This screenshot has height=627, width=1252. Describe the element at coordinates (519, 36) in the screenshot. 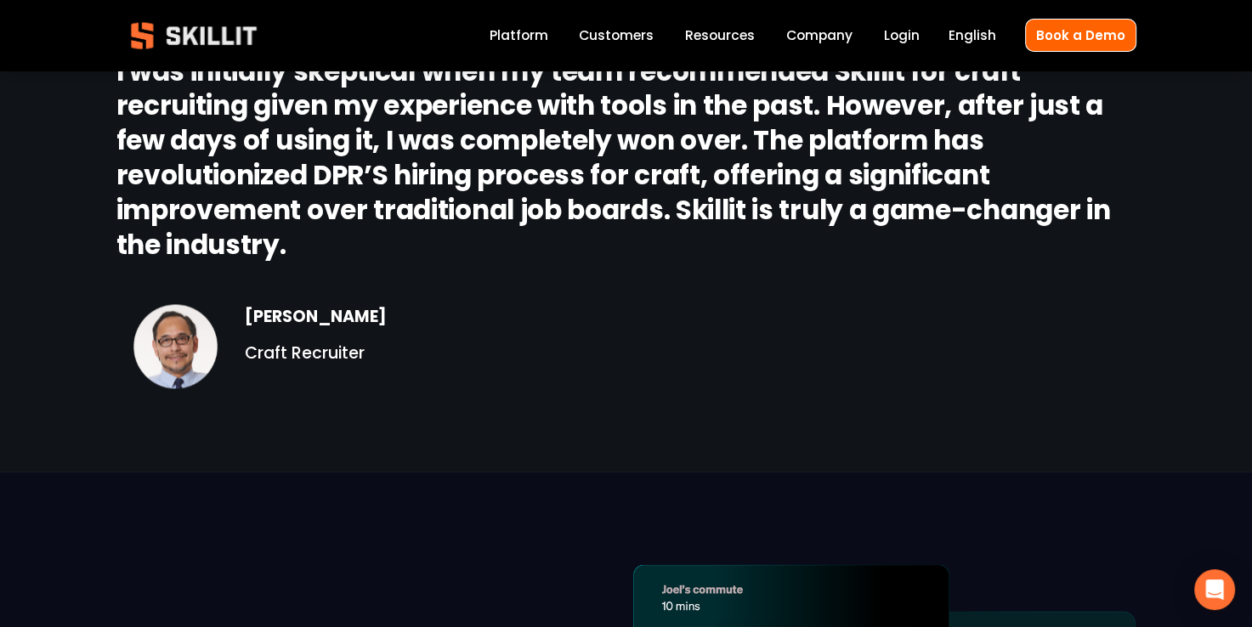

I see `a: Platform` at that location.